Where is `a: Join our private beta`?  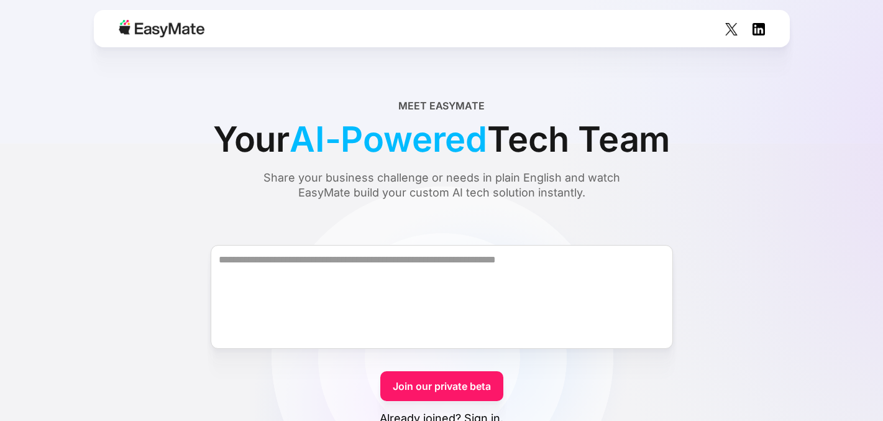 a: Join our private beta is located at coordinates (442, 386).